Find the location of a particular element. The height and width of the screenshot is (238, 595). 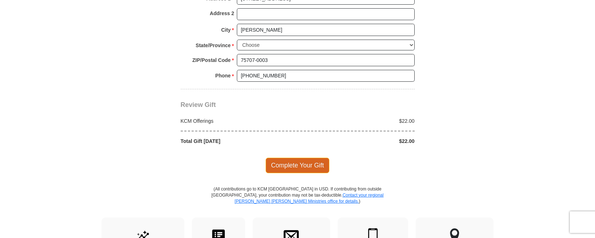

strong: State/Province is located at coordinates (213, 45).